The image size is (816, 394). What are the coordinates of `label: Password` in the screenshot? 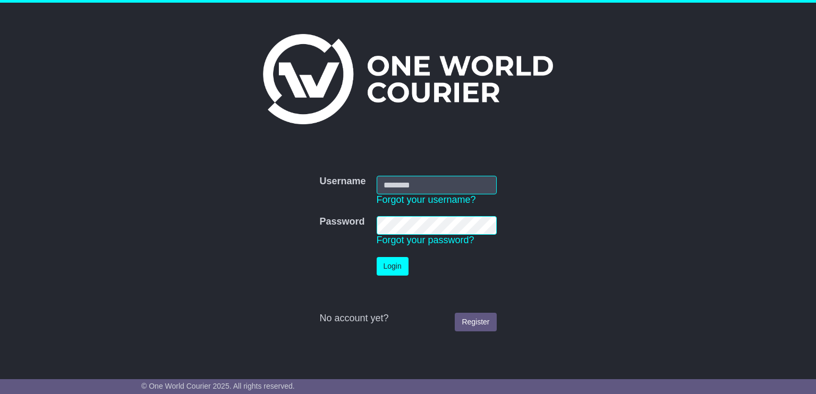 It's located at (342, 222).